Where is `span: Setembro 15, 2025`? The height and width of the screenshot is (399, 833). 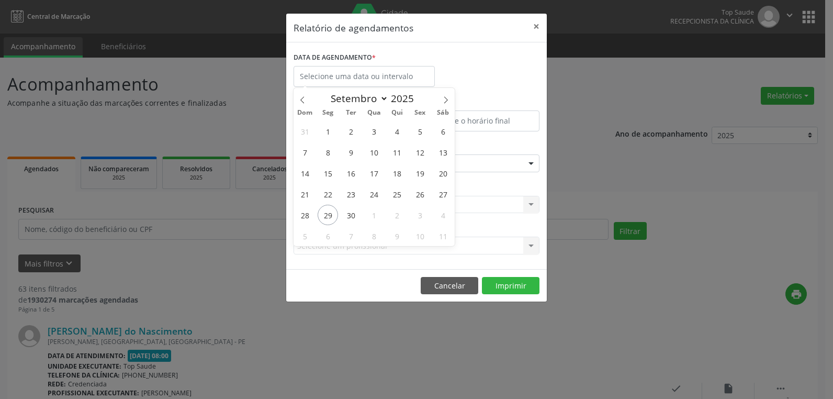 span: Setembro 15, 2025 is located at coordinates (328, 173).